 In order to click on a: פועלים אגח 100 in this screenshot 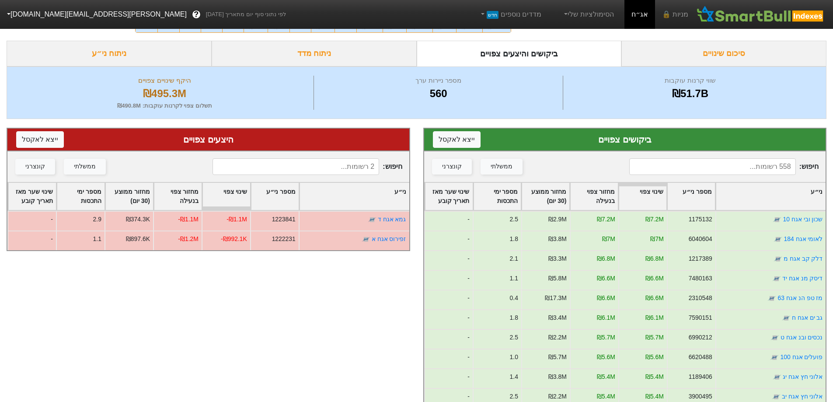, I will do `click(801, 357)`.